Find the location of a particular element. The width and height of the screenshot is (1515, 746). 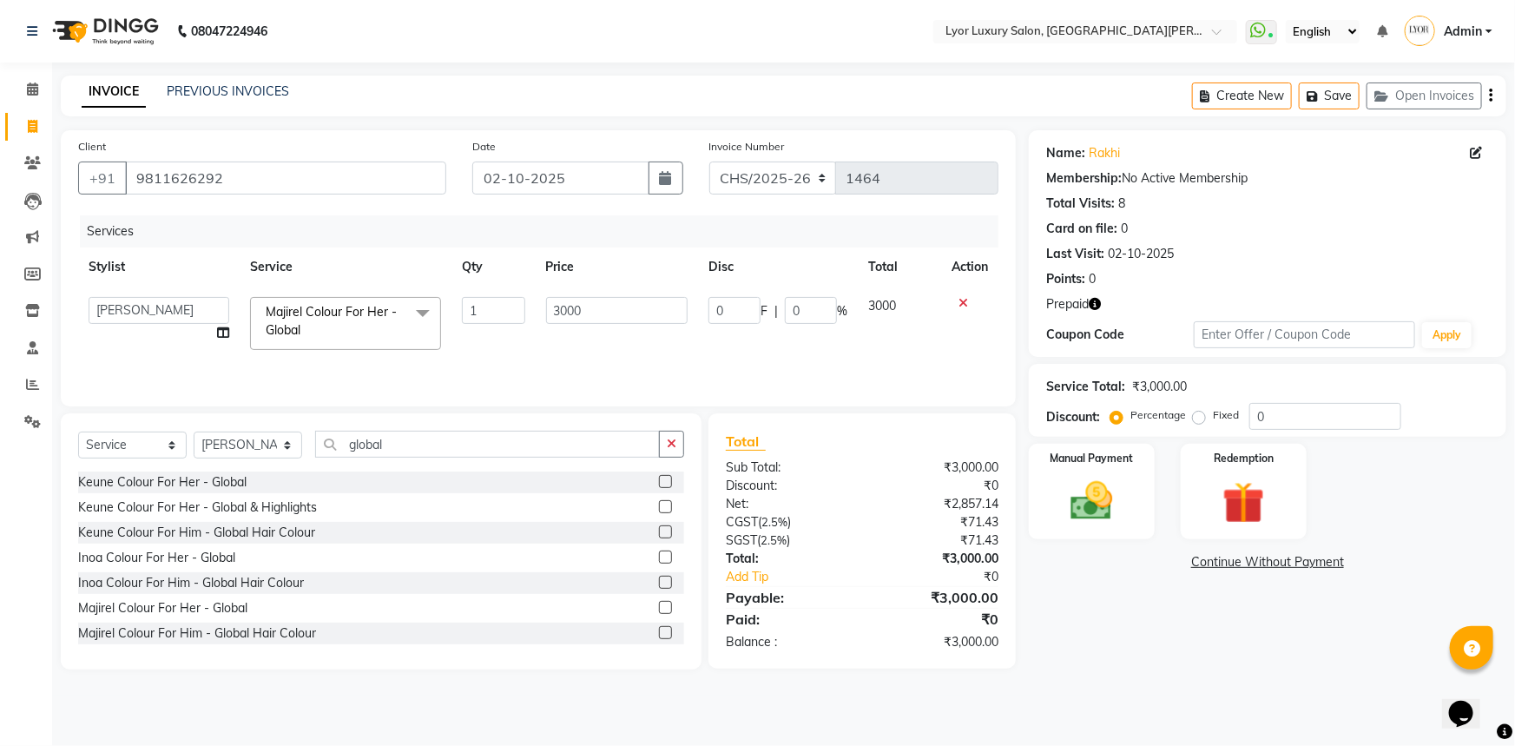

label: Fixed is located at coordinates (1226, 415).